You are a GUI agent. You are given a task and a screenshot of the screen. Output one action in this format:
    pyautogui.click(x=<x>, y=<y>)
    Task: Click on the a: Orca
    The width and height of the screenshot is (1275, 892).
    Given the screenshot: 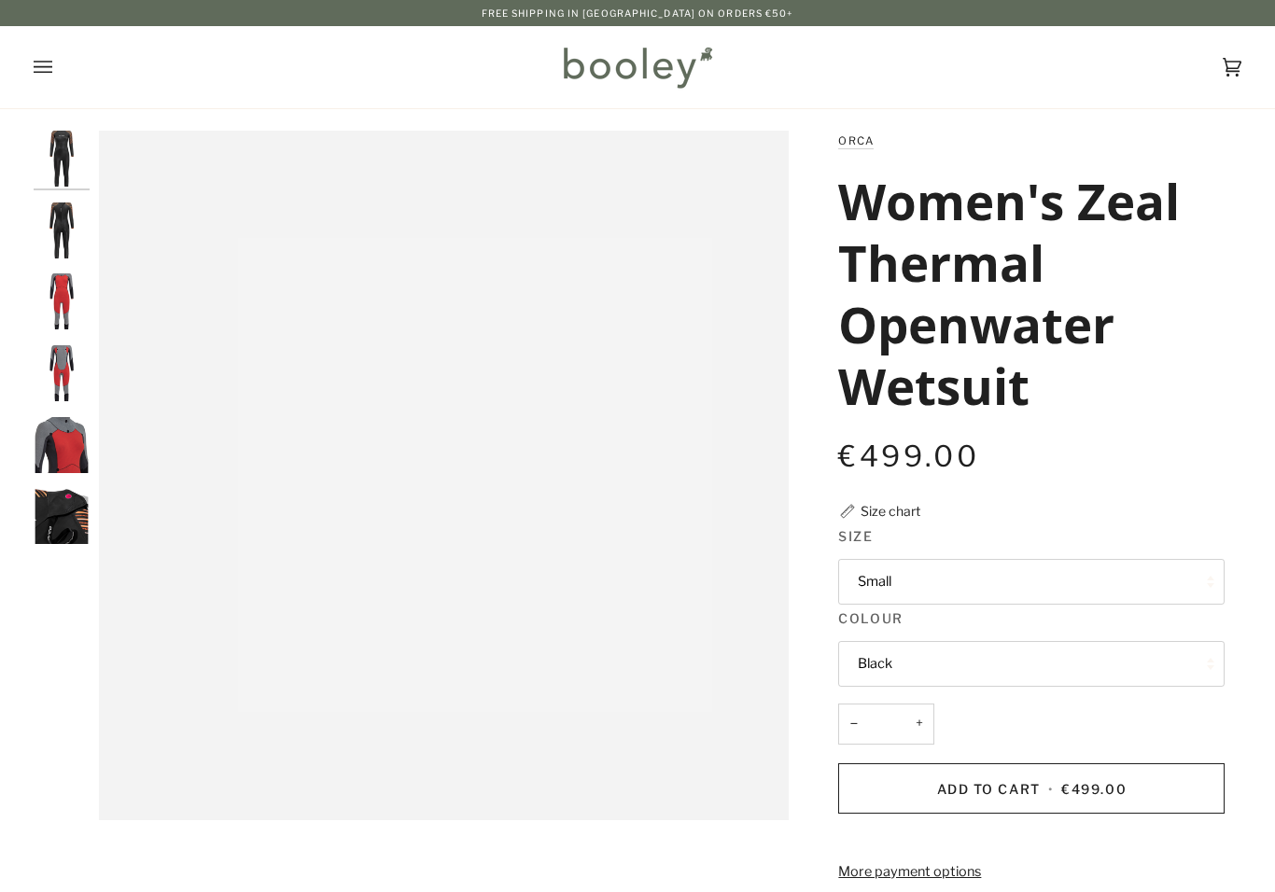 What is the action you would take?
    pyautogui.click(x=856, y=141)
    